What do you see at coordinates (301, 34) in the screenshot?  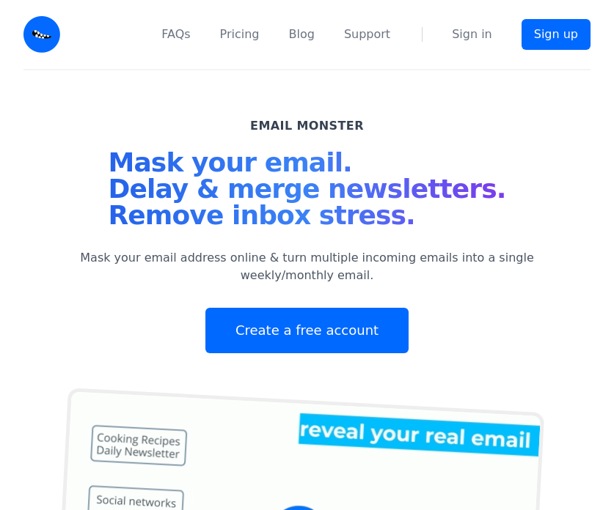 I see `a: Blog` at bounding box center [301, 34].